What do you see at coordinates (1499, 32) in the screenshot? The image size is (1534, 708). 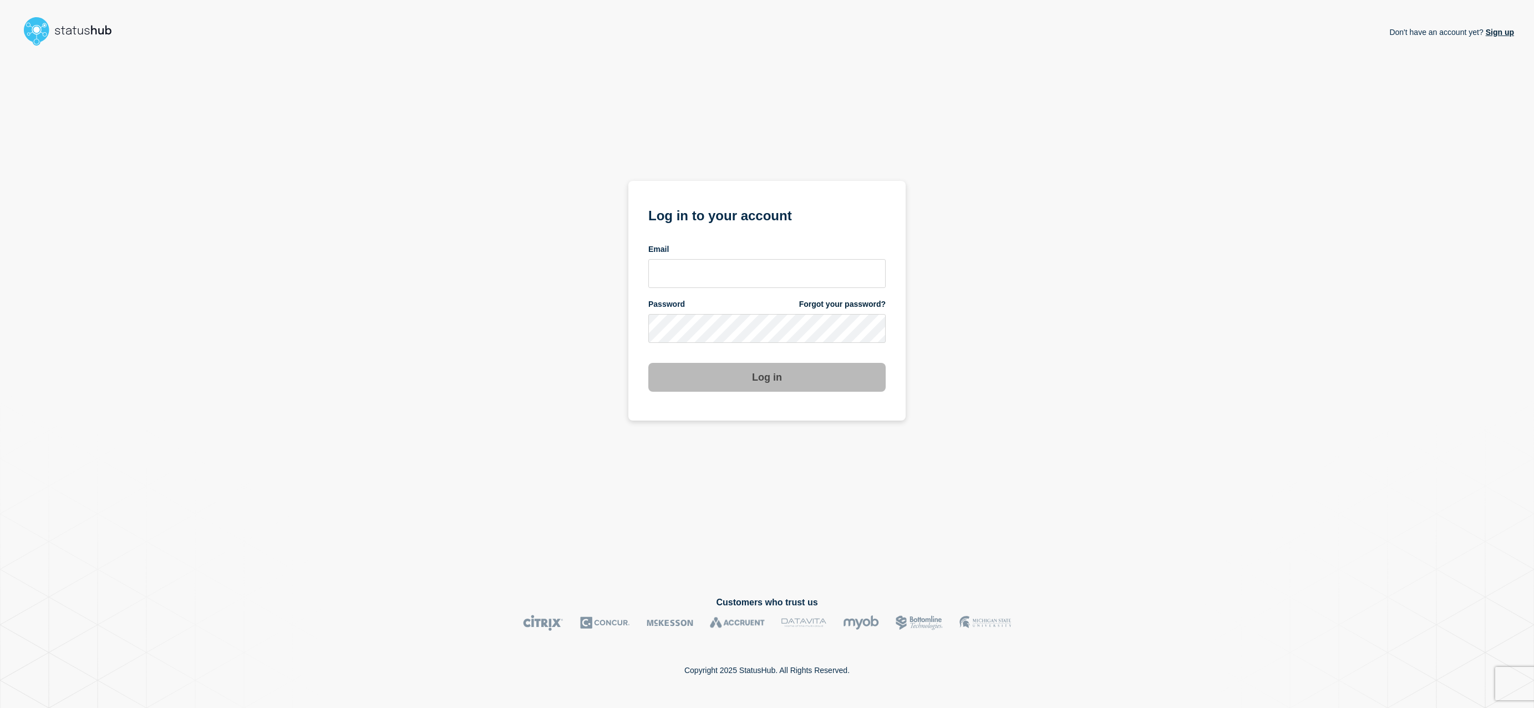 I see `a: Sign up` at bounding box center [1499, 32].